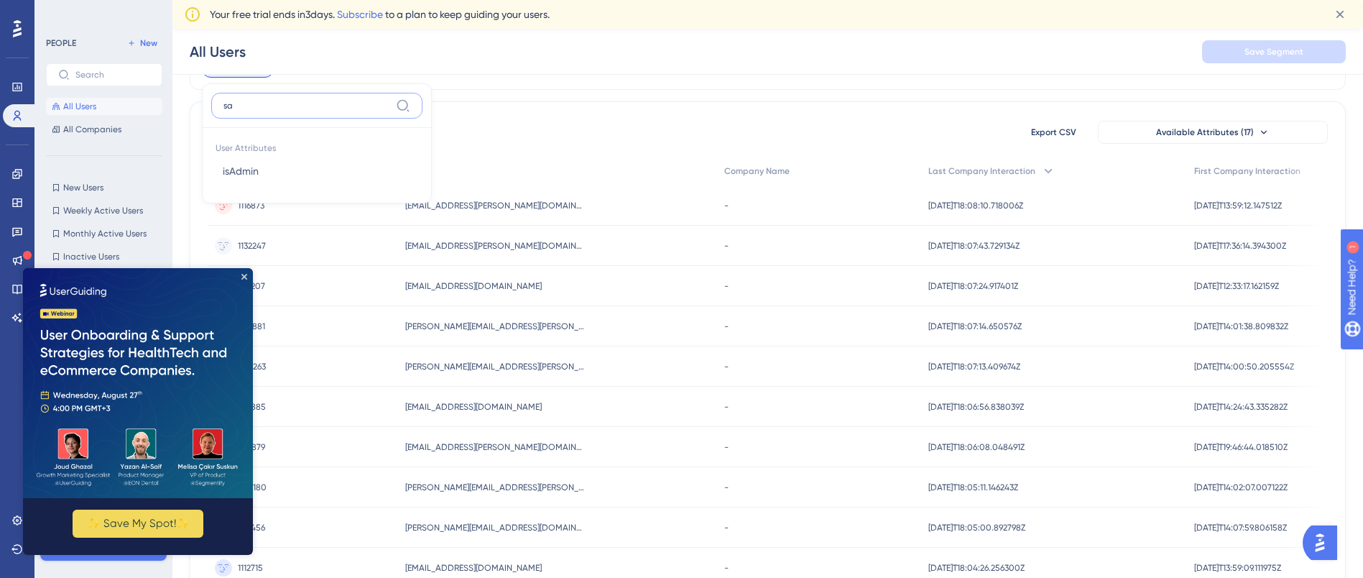 The width and height of the screenshot is (1363, 578). What do you see at coordinates (1205, 132) in the screenshot?
I see `span: Available Attributes (17)` at bounding box center [1205, 132].